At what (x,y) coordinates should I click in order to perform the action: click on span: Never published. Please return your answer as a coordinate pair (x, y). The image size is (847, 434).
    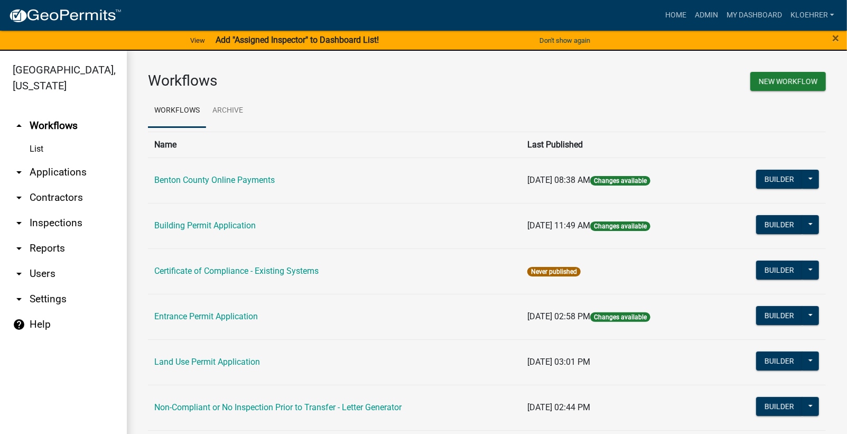
    Looking at the image, I should click on (554, 272).